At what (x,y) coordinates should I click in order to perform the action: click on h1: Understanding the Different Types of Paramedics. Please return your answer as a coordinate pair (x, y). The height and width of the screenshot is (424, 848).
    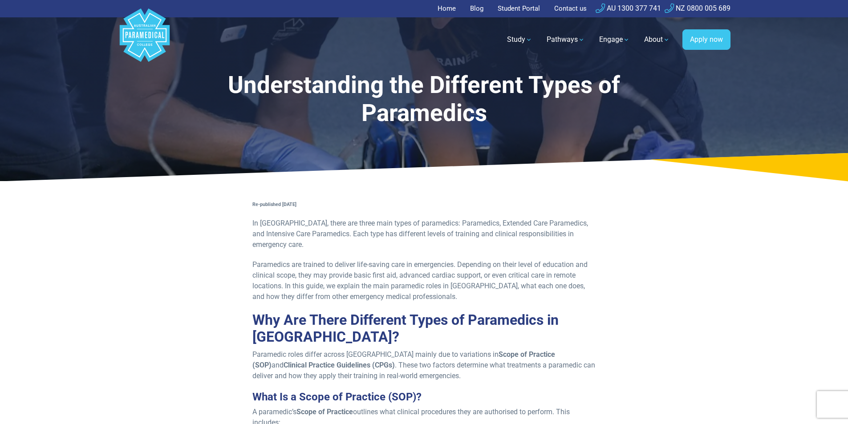
    Looking at the image, I should click on (424, 99).